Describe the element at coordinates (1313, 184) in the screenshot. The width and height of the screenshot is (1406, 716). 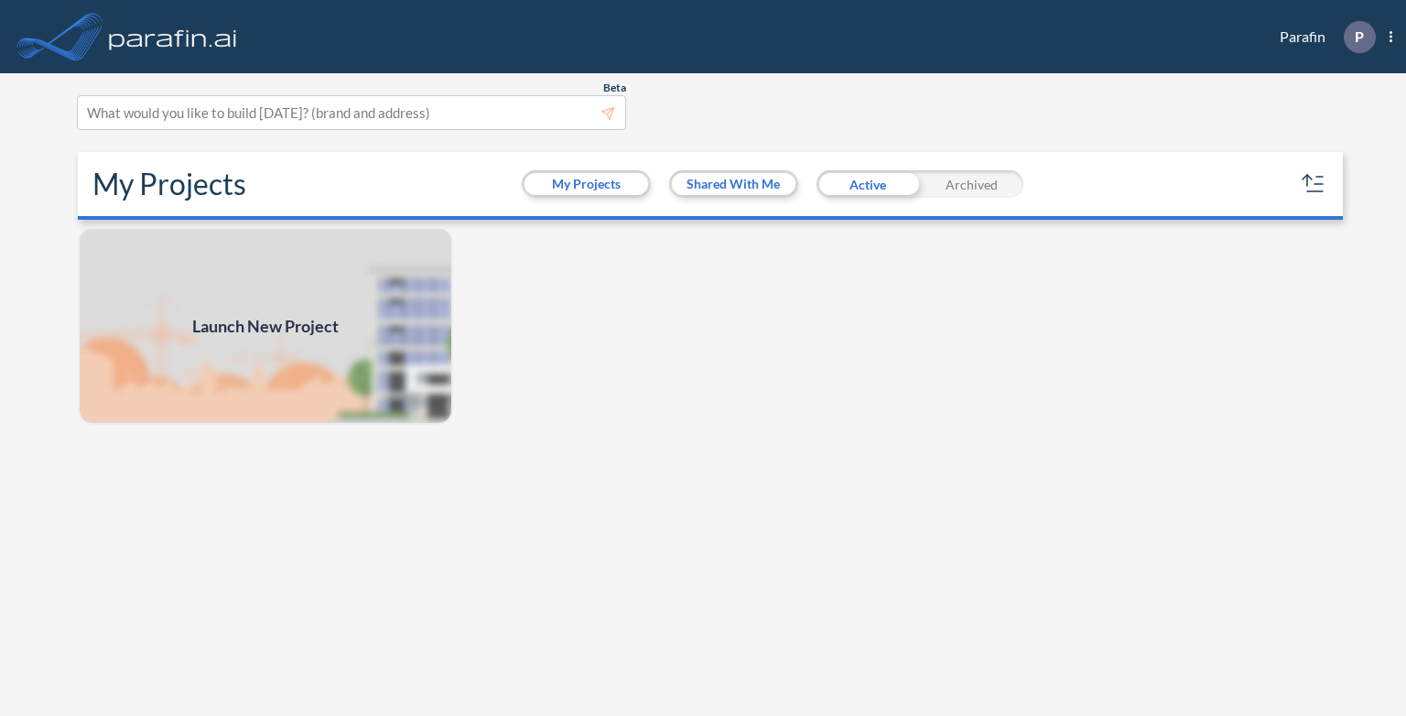
I see `button: sort` at that location.